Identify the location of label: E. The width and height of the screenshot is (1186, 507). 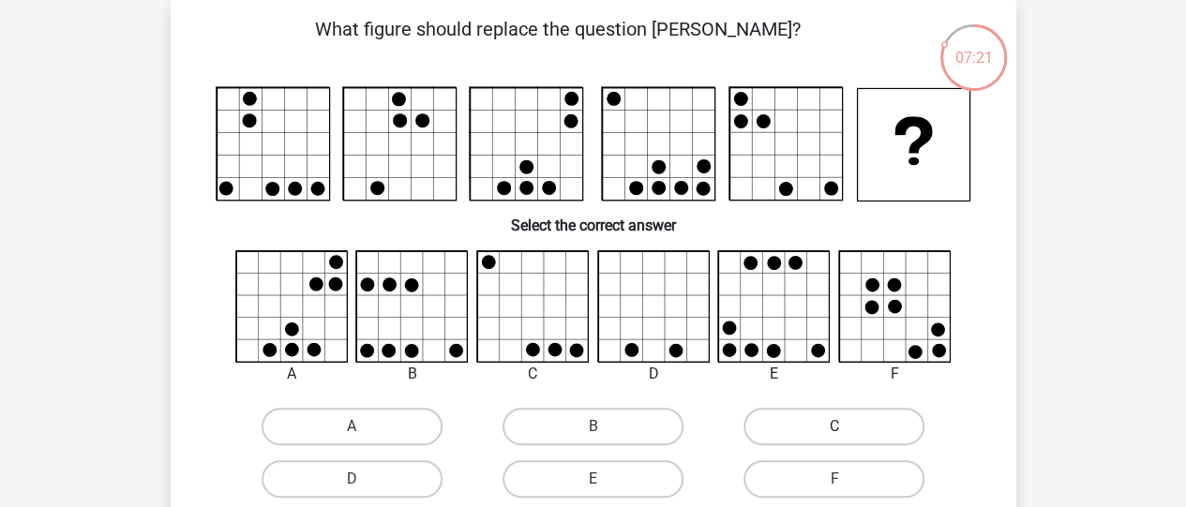
(592, 479).